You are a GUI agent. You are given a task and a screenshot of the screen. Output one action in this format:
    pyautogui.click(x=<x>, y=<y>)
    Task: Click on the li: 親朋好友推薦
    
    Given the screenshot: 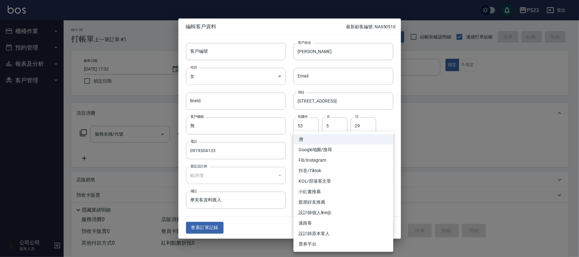 What is the action you would take?
    pyautogui.click(x=343, y=202)
    